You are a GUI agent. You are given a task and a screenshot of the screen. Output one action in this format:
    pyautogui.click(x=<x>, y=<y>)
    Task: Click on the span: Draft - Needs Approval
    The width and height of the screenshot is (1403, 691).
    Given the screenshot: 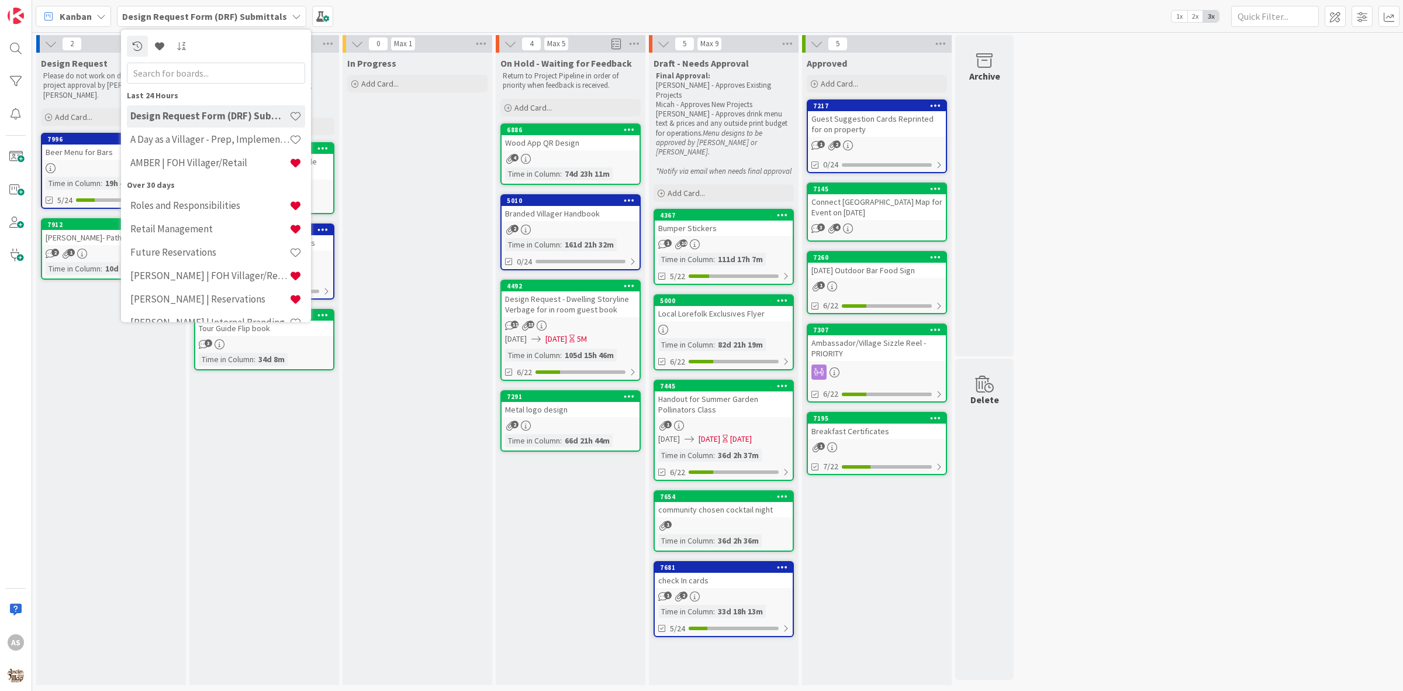 What is the action you would take?
    pyautogui.click(x=701, y=63)
    